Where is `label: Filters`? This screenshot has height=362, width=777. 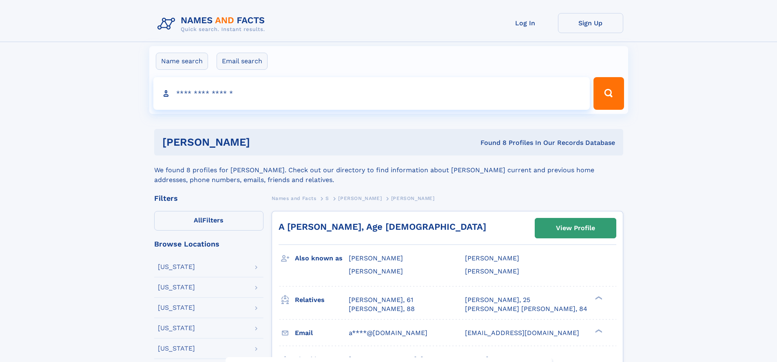
label: Filters is located at coordinates (209, 221).